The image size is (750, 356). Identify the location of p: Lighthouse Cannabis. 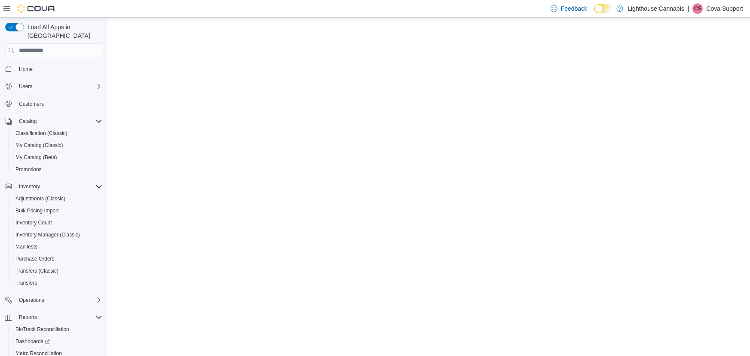
(655, 9).